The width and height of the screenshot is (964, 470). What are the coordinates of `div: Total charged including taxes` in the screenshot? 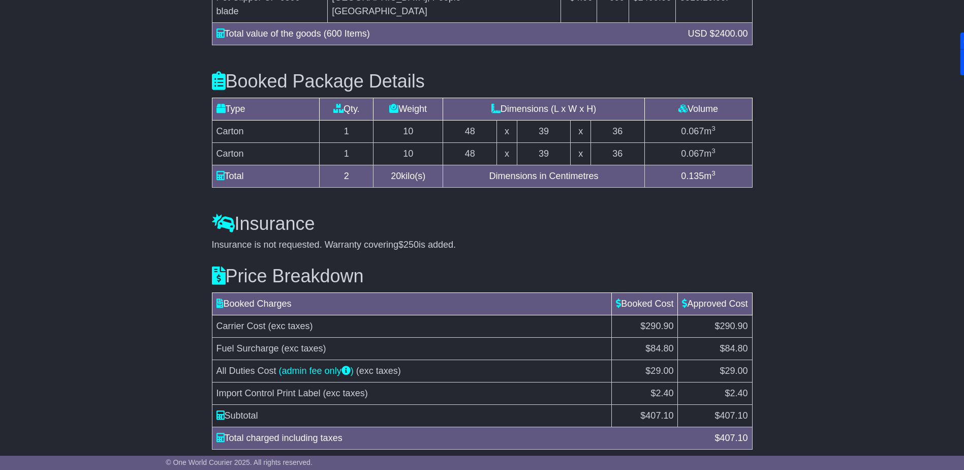 It's located at (460, 438).